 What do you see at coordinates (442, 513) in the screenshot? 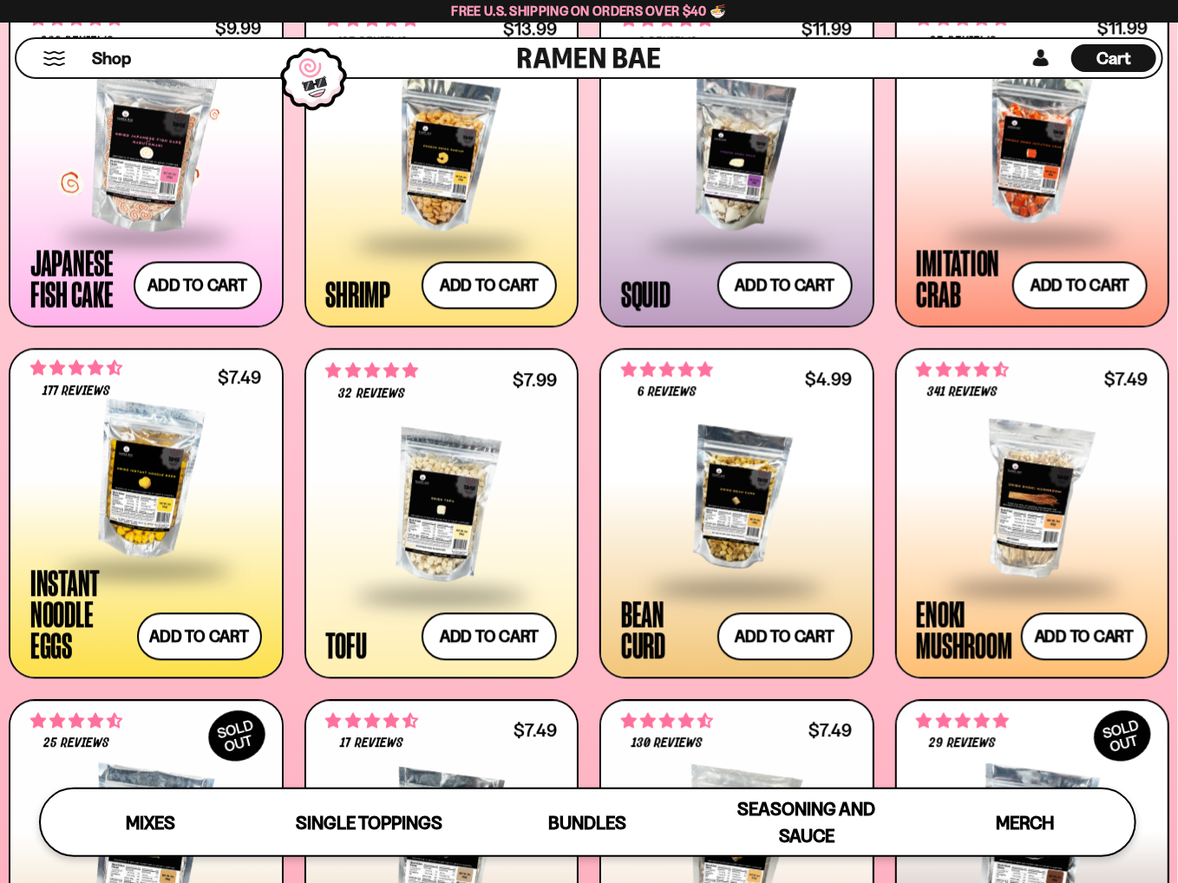
I see `a: 4.78 stars 32 reviews $7.99 Tofu Add to cart` at bounding box center [442, 513].